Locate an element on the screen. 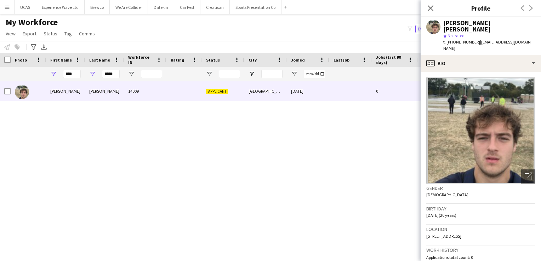  button: We Are Collider is located at coordinates (129, 7).